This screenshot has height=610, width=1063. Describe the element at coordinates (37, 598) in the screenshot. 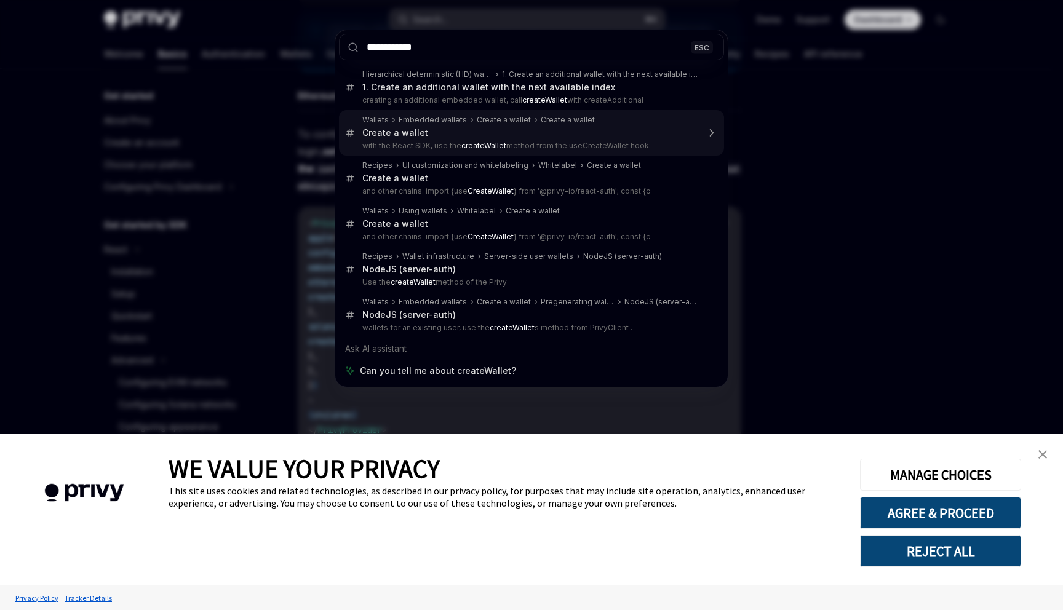

I see `a: Privacy Policy` at that location.